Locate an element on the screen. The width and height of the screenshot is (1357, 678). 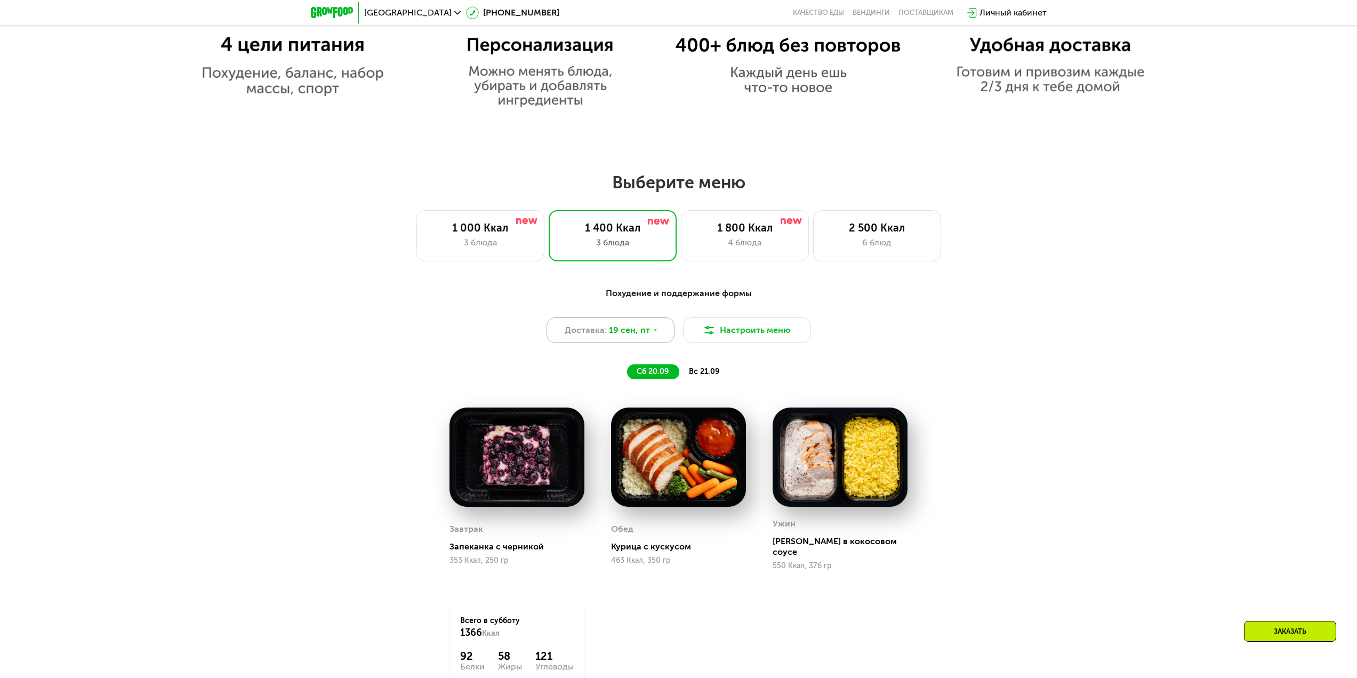
h2: Выберите меню is located at coordinates (678, 182).